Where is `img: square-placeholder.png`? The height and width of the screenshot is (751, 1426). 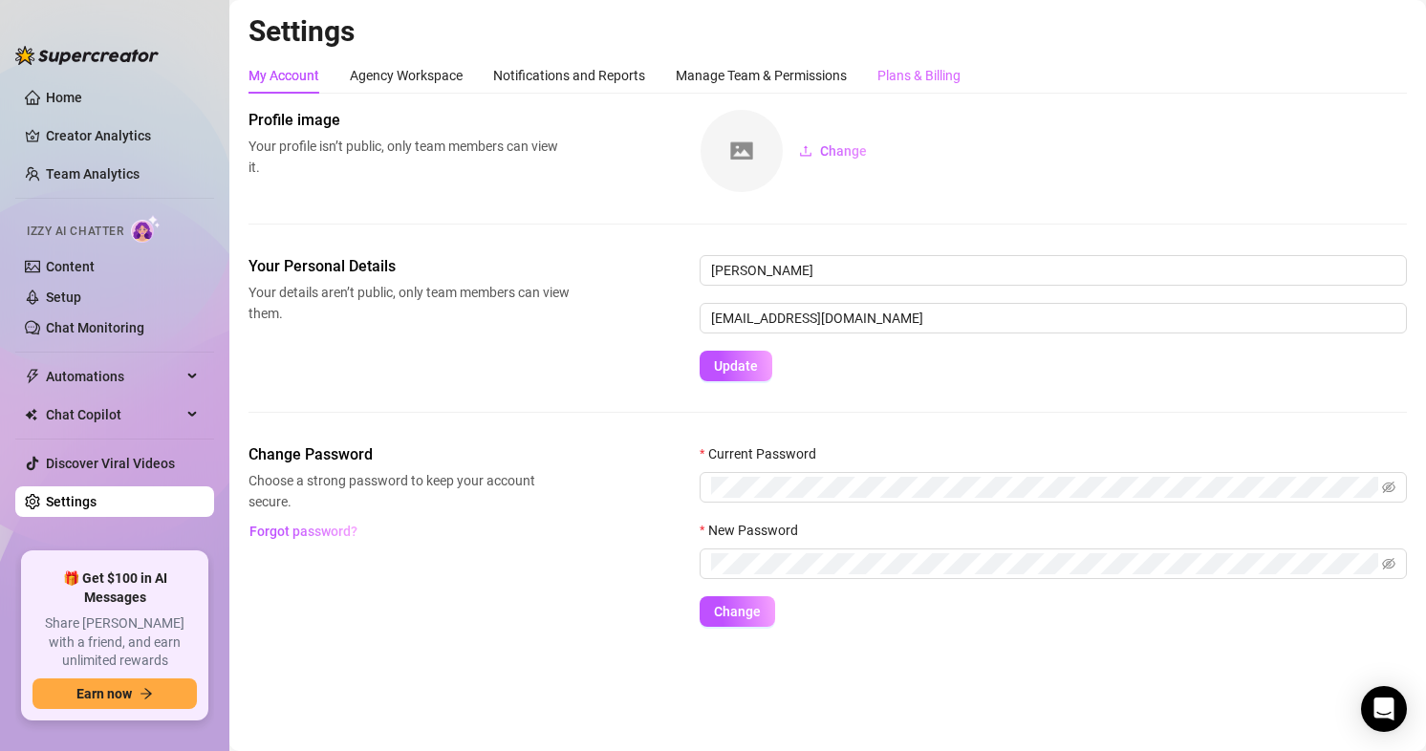 img: square-placeholder.png is located at coordinates (742, 151).